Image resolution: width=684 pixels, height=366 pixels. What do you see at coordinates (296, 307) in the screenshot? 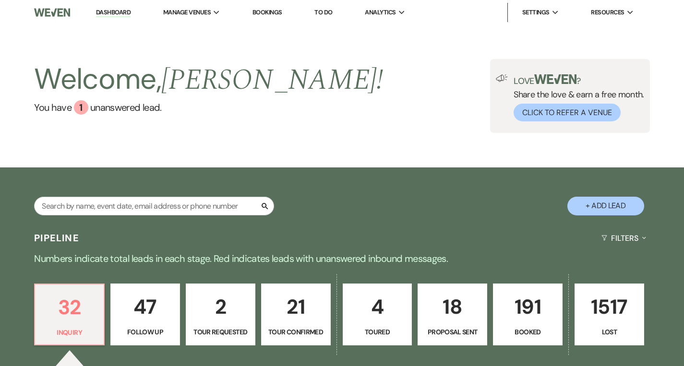
I see `p: 21` at bounding box center [296, 307].